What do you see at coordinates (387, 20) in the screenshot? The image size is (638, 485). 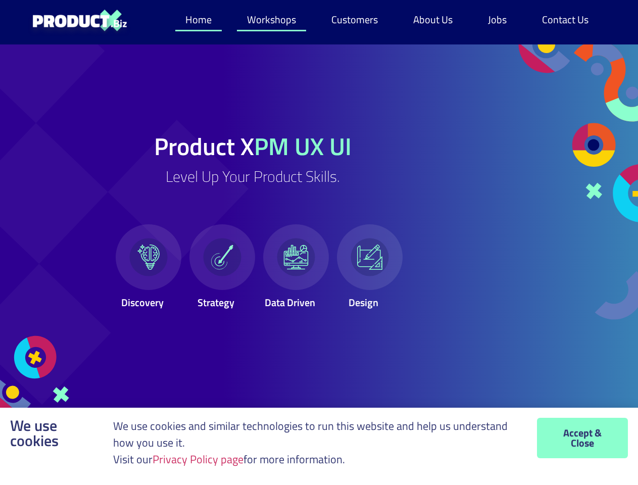 I see `nav: Menu` at bounding box center [387, 20].